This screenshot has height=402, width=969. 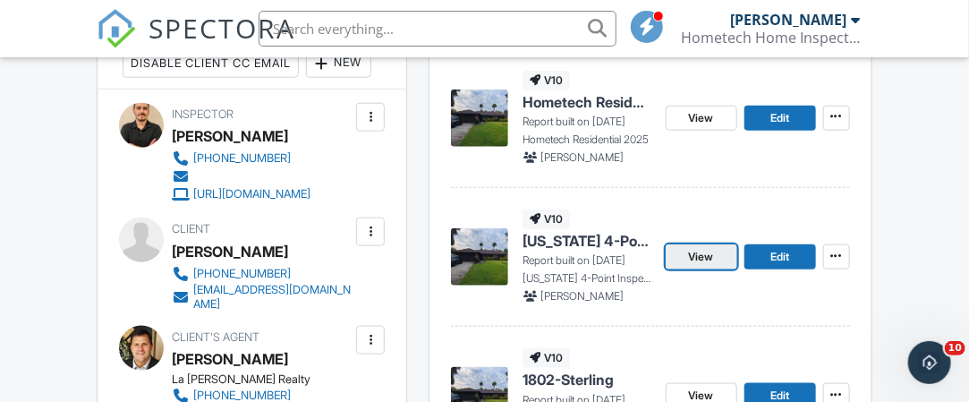 What do you see at coordinates (437, 29) in the screenshot?
I see `input: Search everything...` at bounding box center [437, 29].